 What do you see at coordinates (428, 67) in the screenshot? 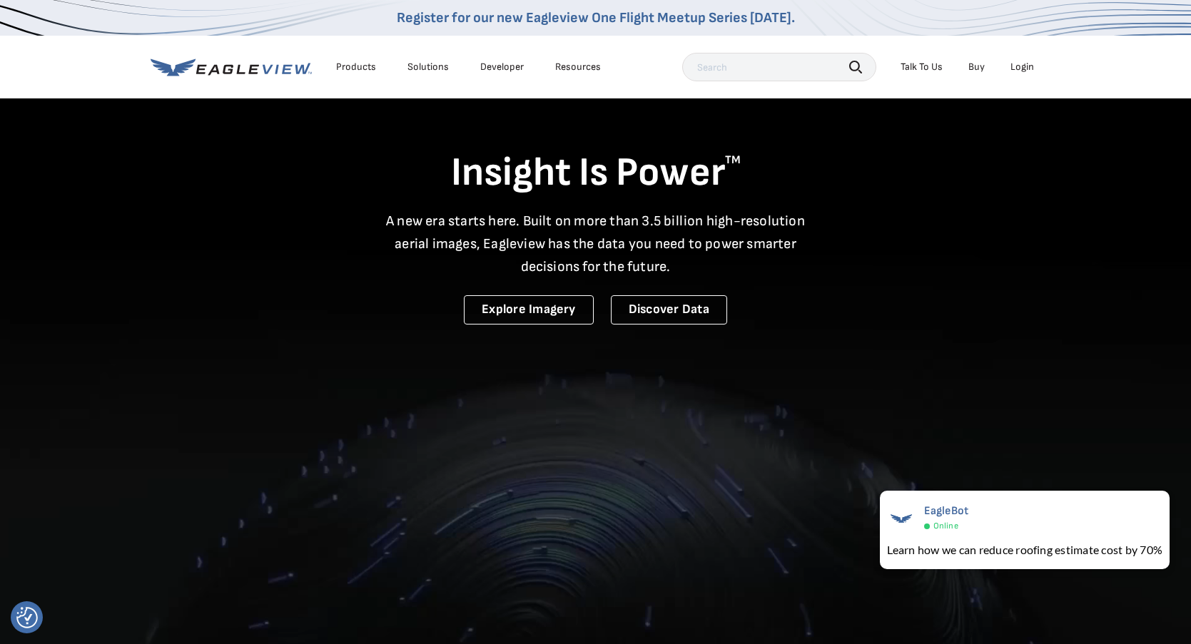
I see `div: Solutions` at bounding box center [428, 67].